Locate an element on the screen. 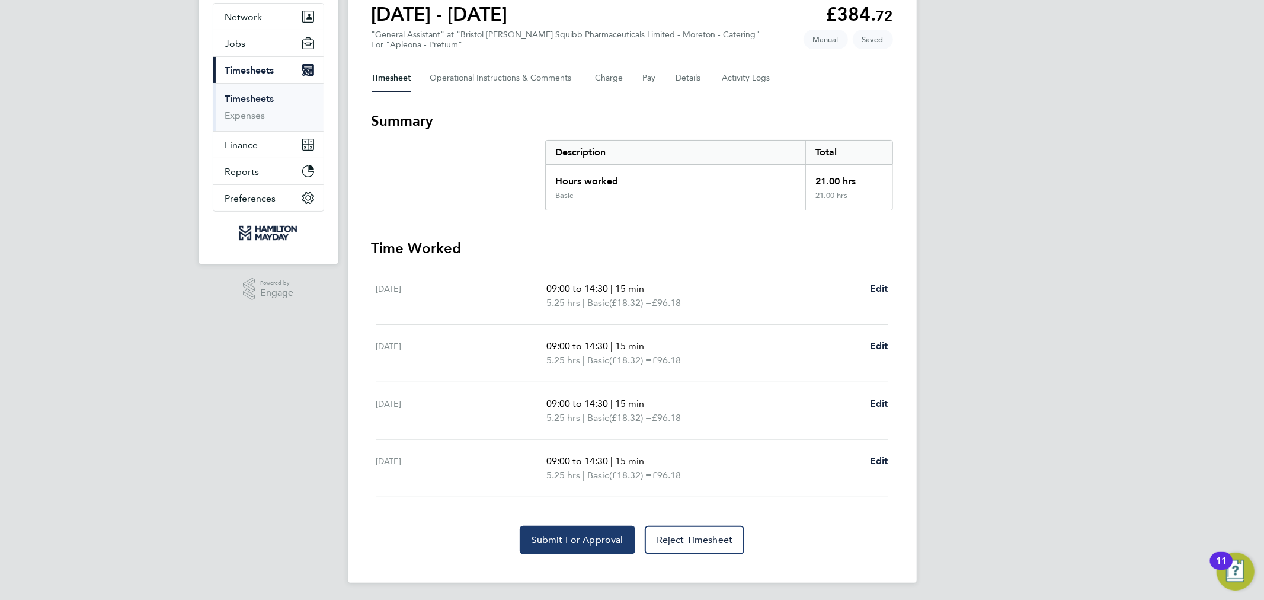  button: Pay is located at coordinates (650, 78).